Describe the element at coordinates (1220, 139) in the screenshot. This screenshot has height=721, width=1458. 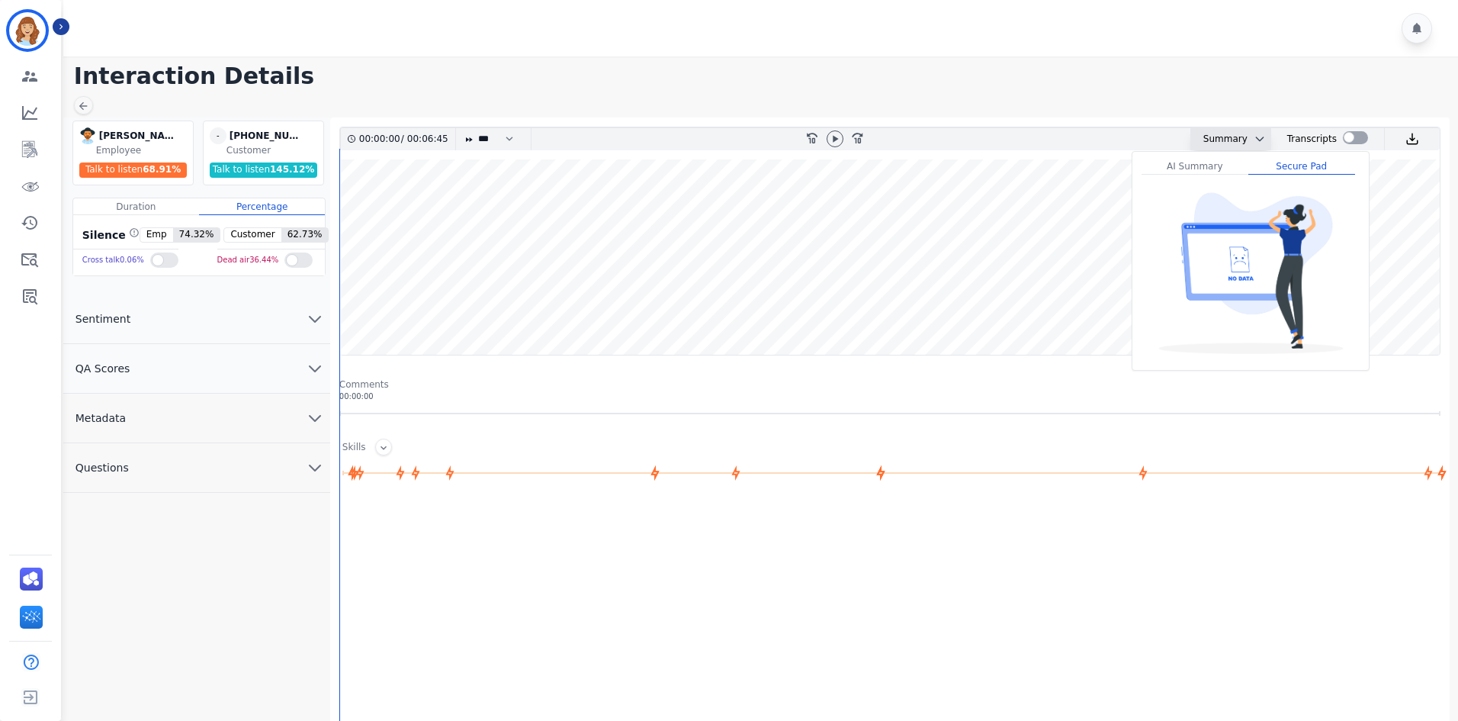
I see `div: Summary` at that location.